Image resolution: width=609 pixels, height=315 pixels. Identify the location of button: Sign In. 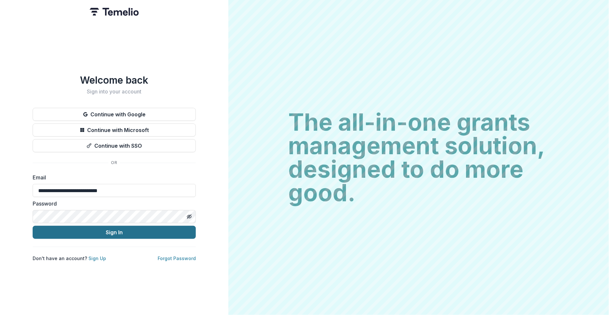
(114, 232).